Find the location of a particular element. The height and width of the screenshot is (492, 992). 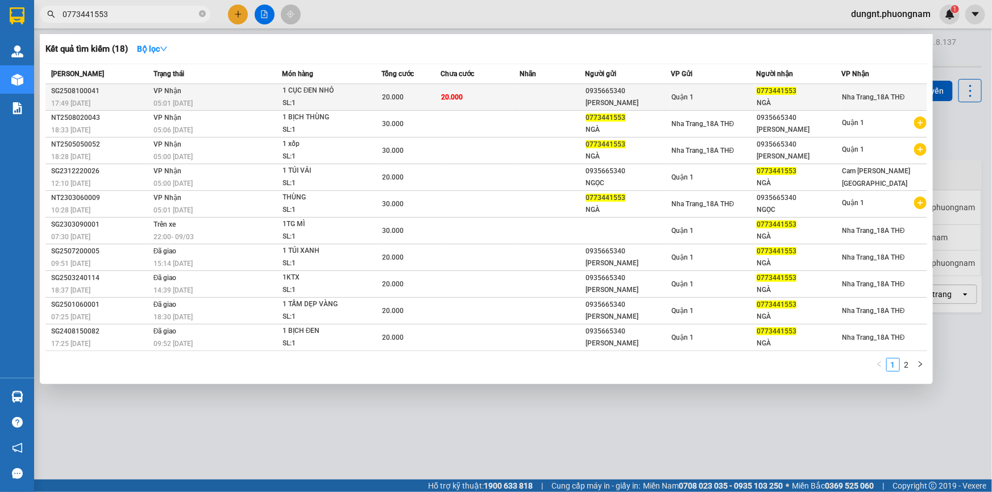

li: Previous Page is located at coordinates (880, 365).